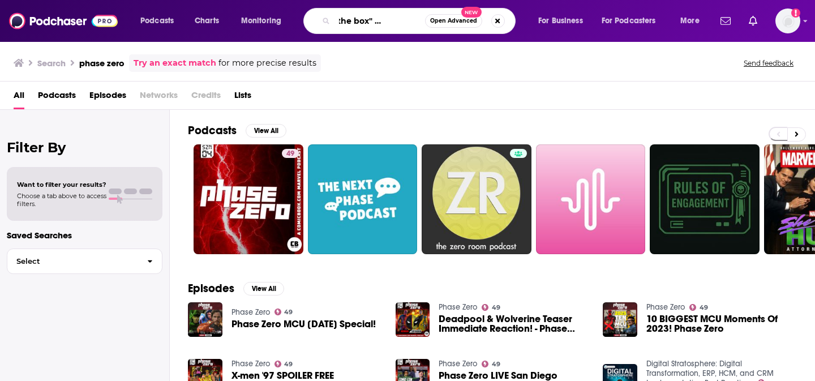 The height and width of the screenshot is (381, 815). I want to click on a: Podcasts, so click(57, 97).